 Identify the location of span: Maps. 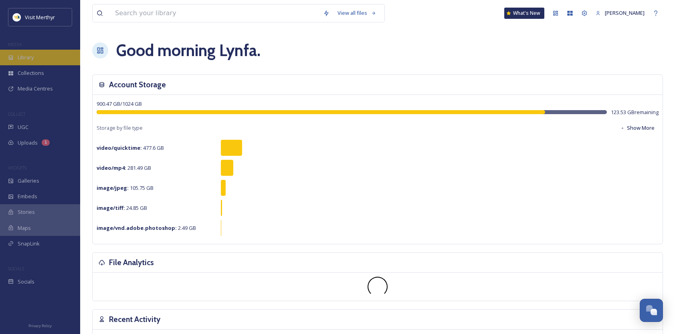
(24, 228).